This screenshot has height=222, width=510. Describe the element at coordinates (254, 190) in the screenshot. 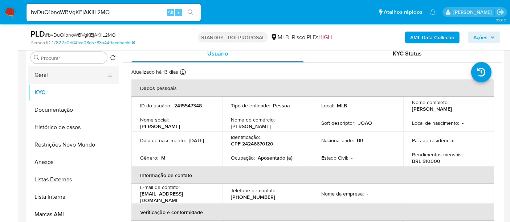

I see `p: Telefone de contato :` at that location.